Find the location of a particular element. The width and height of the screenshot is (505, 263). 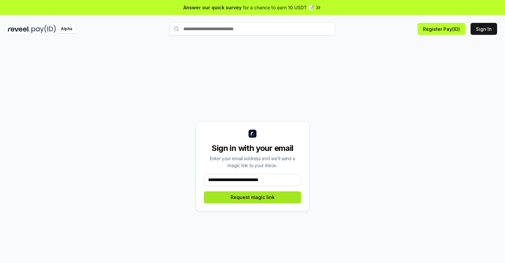

img: logo_small is located at coordinates (253, 133).